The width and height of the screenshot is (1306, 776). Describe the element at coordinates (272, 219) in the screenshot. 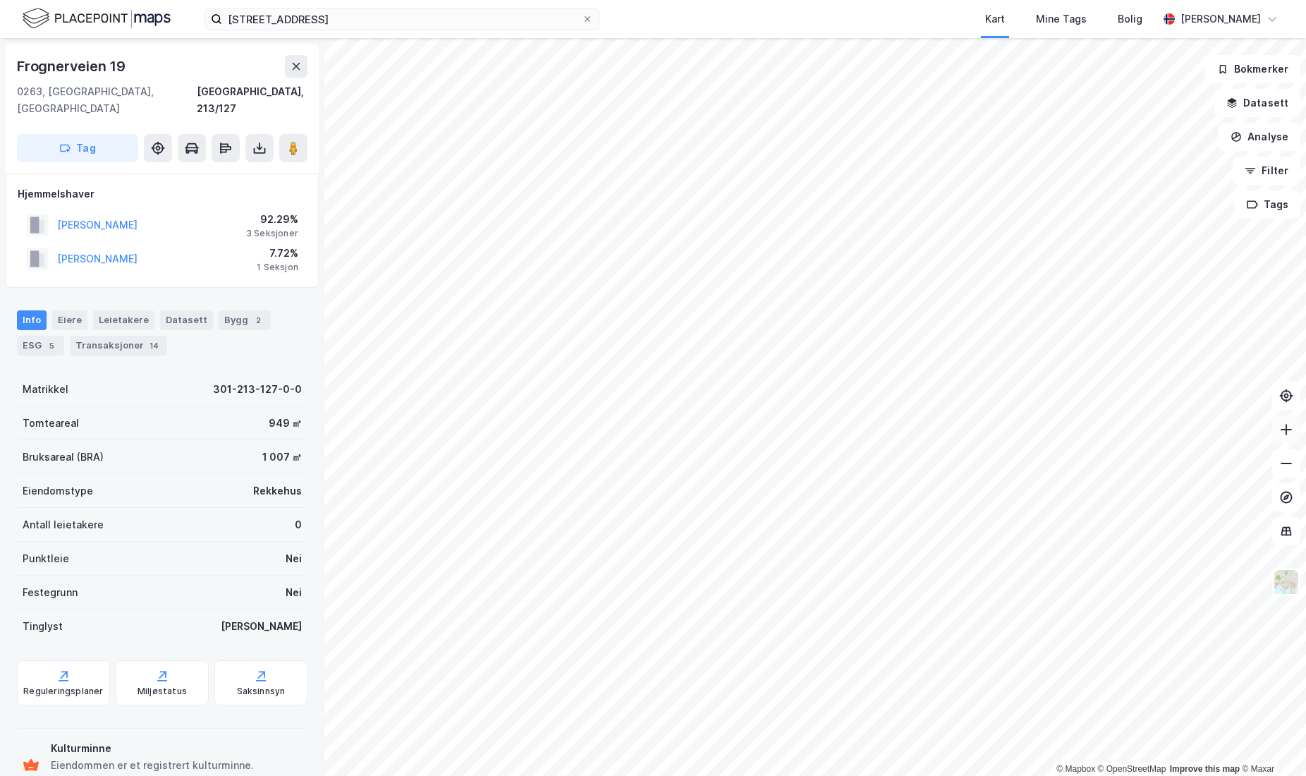

I see `div: 92.29%` at that location.